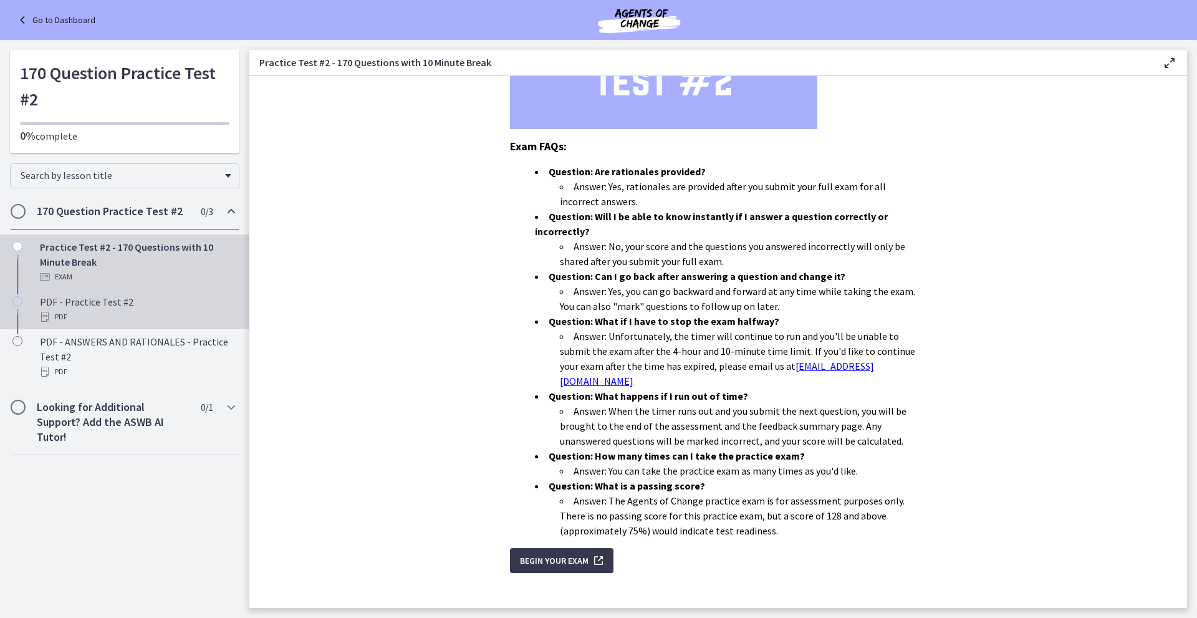  I want to click on img: Agents of Change, so click(639, 20).